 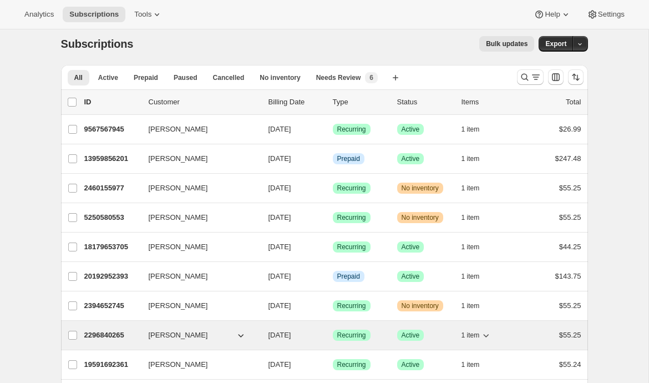 What do you see at coordinates (556, 44) in the screenshot?
I see `span: Export` at bounding box center [556, 44].